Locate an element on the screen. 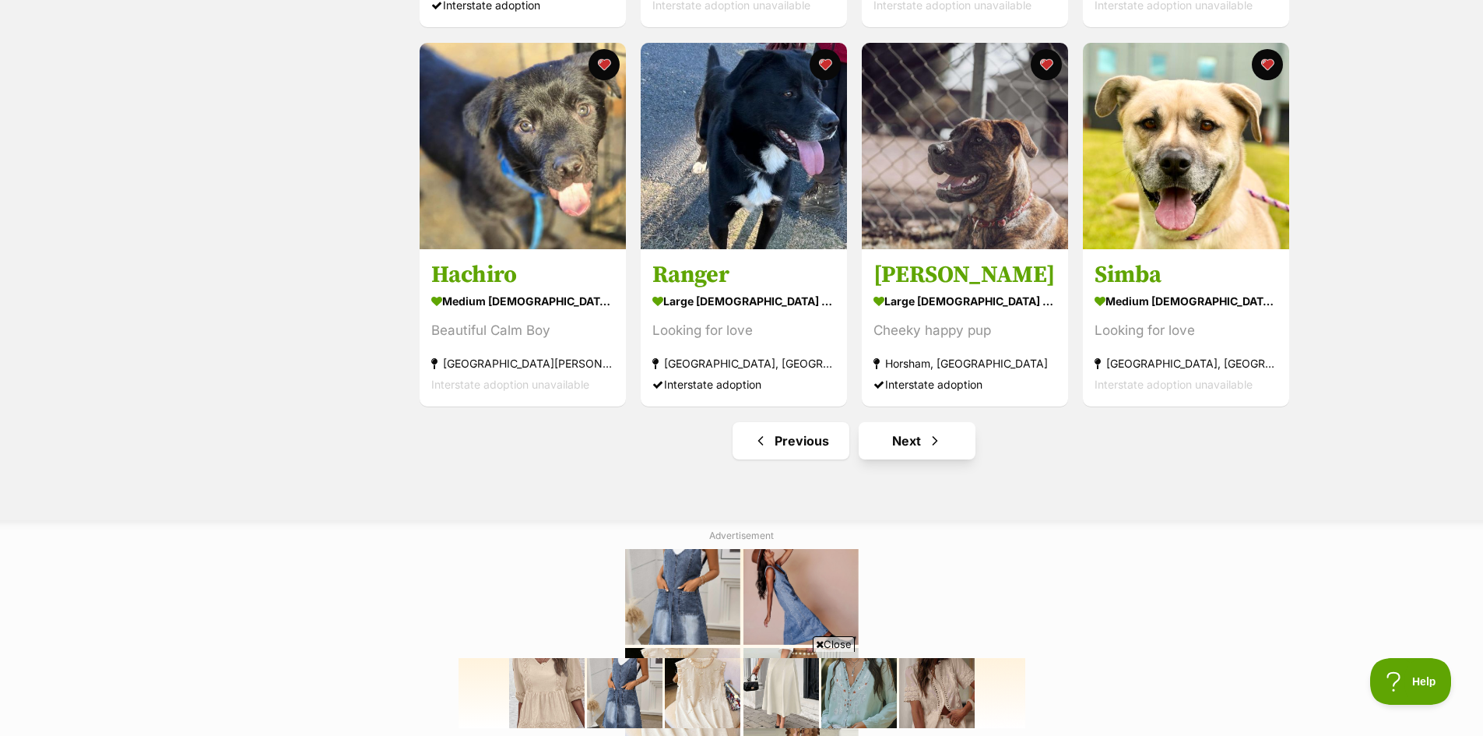 Image resolution: width=1483 pixels, height=736 pixels. img: Simba is located at coordinates (1186, 146).